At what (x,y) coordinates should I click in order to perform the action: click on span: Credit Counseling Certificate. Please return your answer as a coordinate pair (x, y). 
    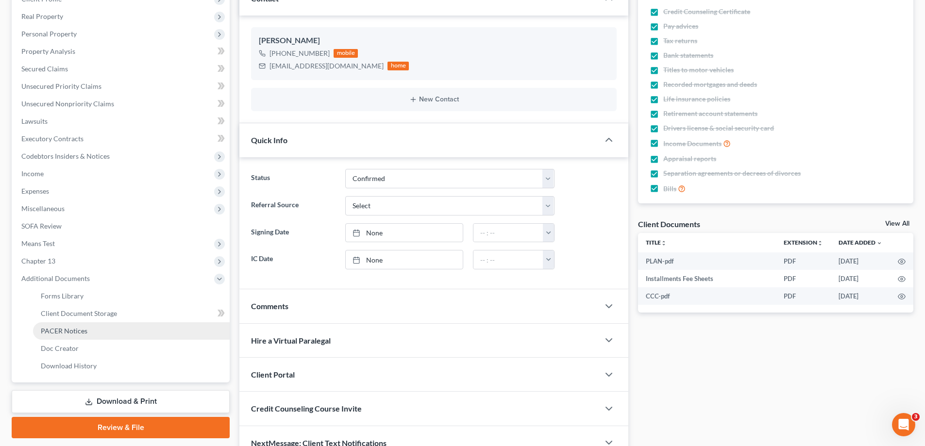
    Looking at the image, I should click on (707, 12).